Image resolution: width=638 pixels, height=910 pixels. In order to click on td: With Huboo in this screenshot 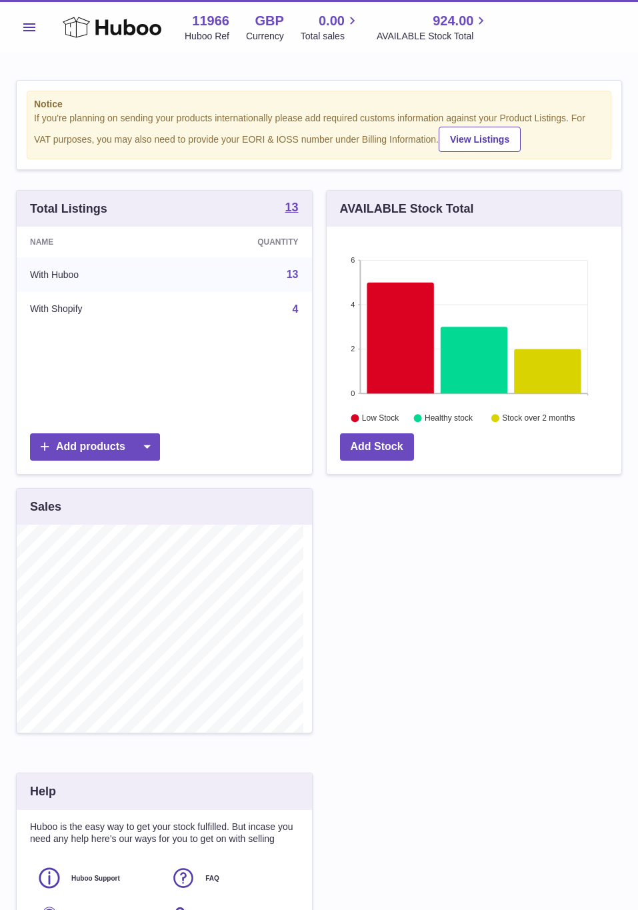, I will do `click(96, 275)`.